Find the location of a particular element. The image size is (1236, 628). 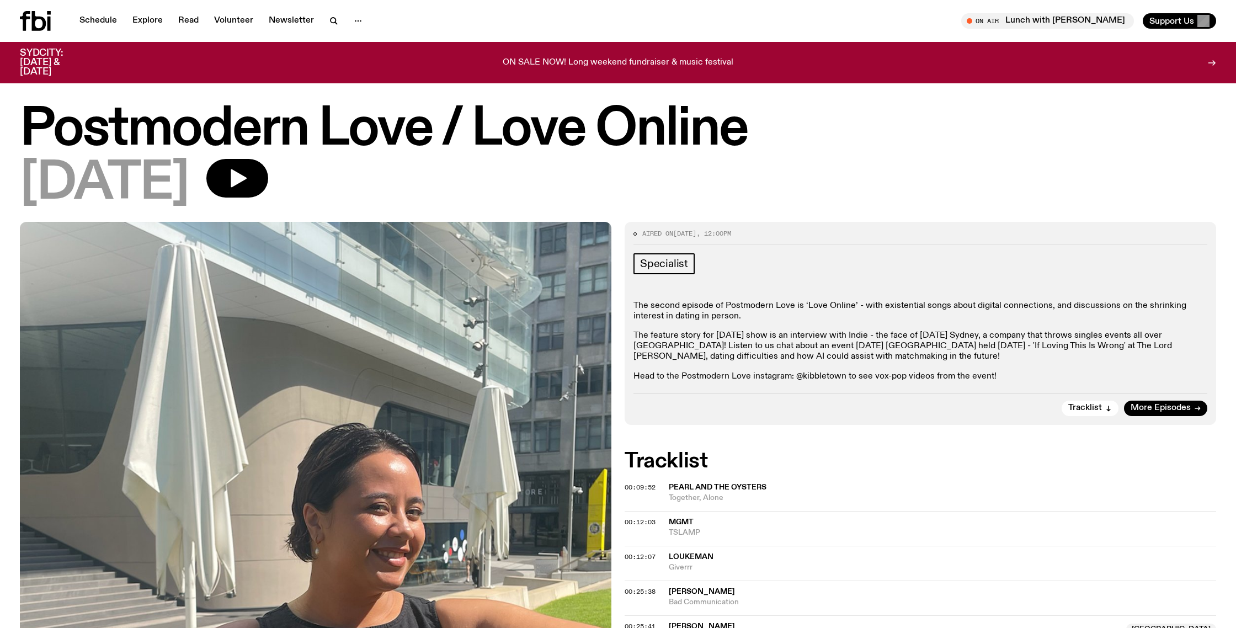

span: TSLAMP is located at coordinates (942, 532).